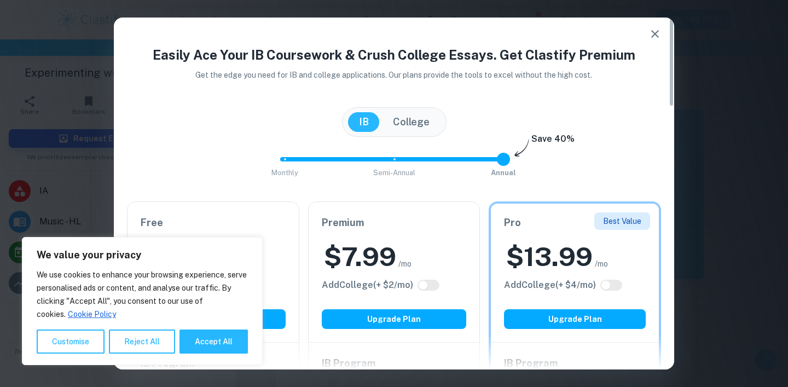 This screenshot has width=788, height=387. Describe the element at coordinates (394, 55) in the screenshot. I see `h4: Easily Ace Your IB Coursework & Crush College Essays. Get Clastify Premium` at that location.